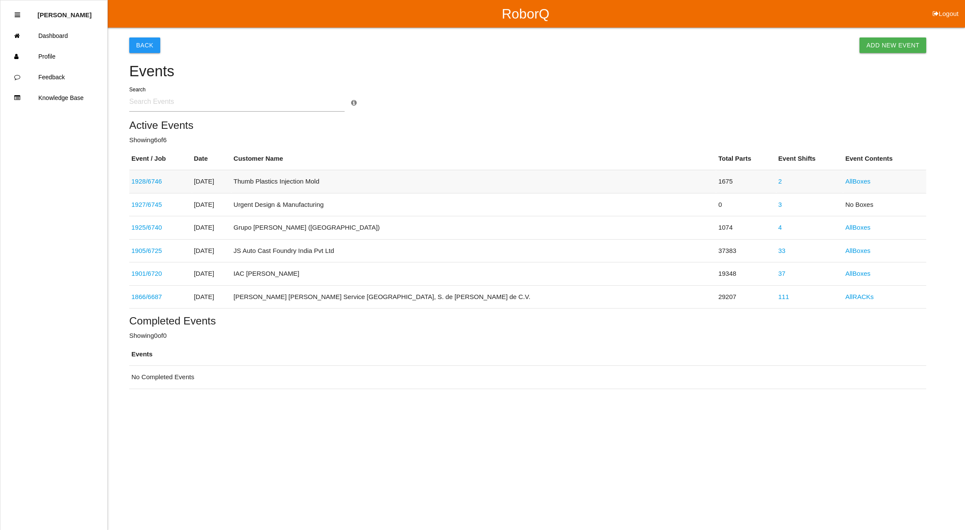  I want to click on a: 1928/6746, so click(147, 181).